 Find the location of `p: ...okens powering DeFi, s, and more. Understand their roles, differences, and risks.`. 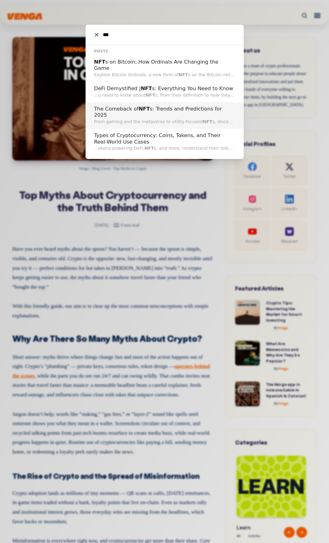

p: ...okens powering DeFi, s, and more. Understand their roles, differences, and risks. is located at coordinates (164, 148).